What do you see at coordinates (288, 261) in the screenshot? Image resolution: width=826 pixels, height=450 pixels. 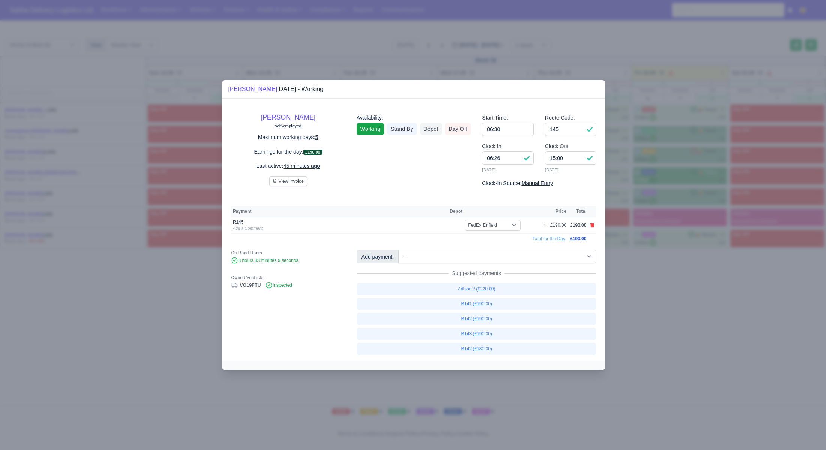 I see `div: 8 hours 33 minutes 9 seconds` at bounding box center [288, 261].